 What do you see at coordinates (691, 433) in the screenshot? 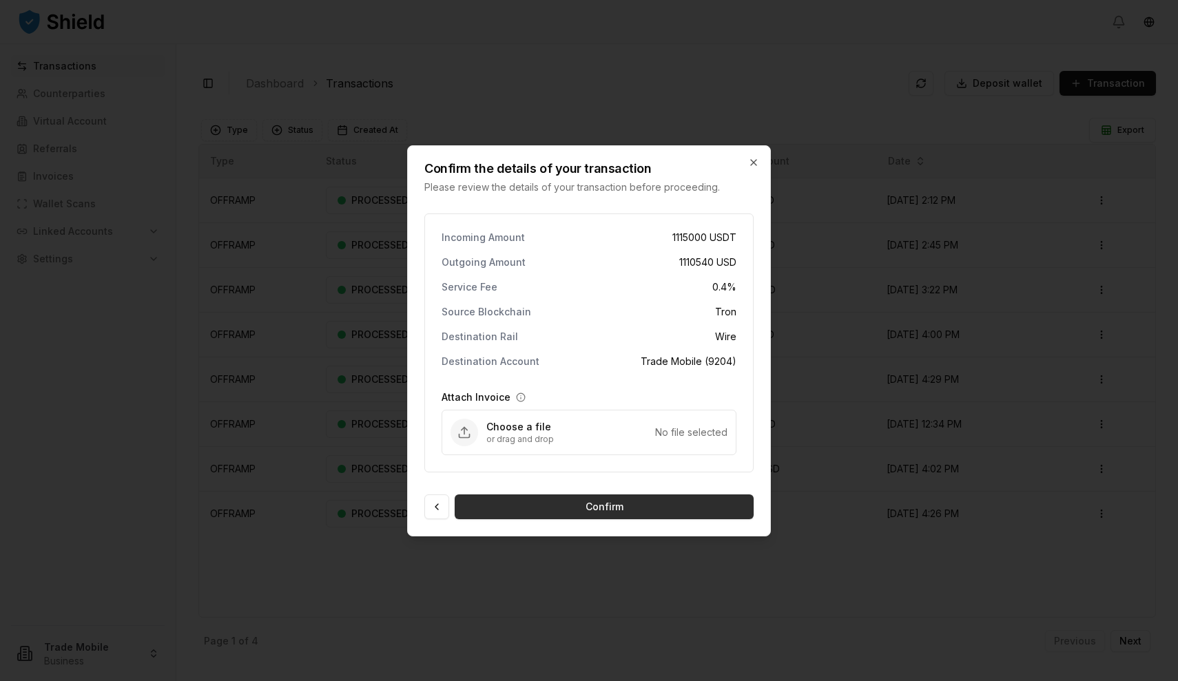
I see `div: No file selected` at bounding box center [691, 433].